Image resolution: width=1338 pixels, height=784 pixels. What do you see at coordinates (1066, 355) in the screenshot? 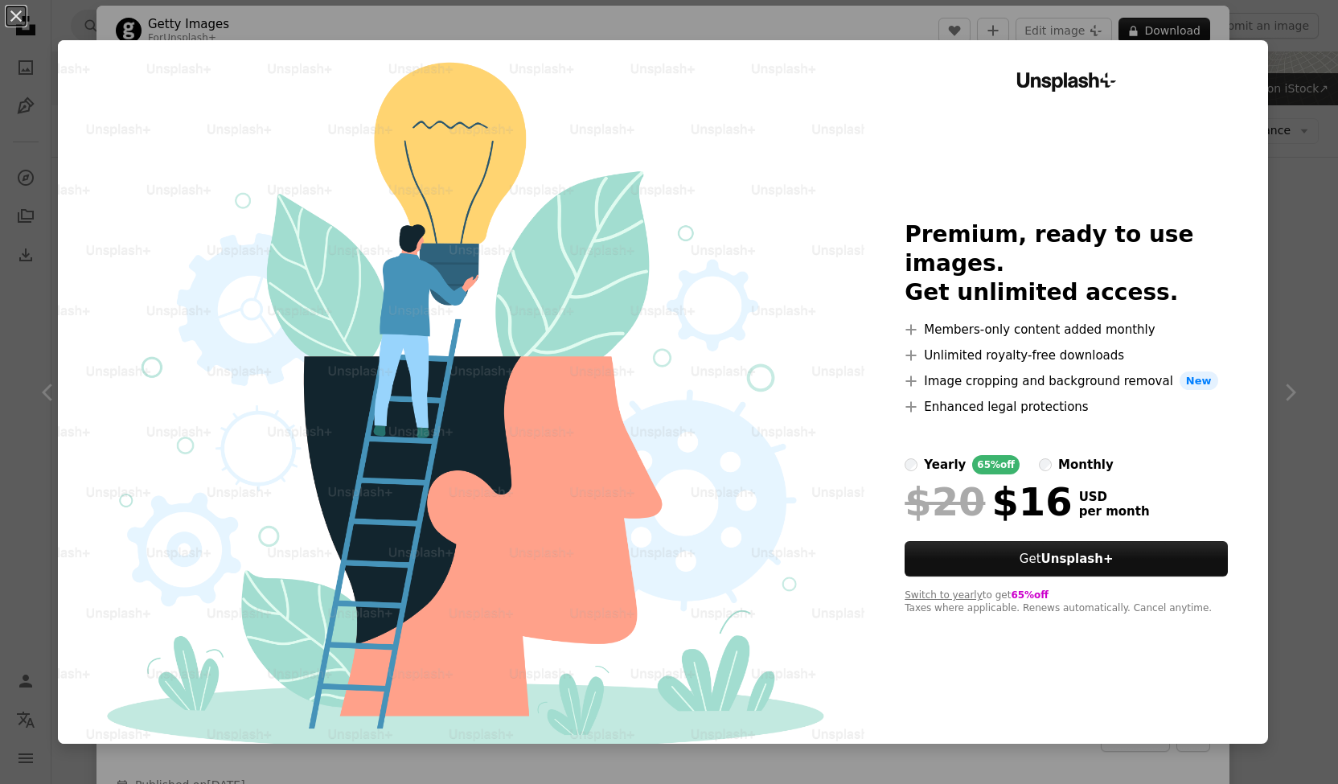
I see `li: Unlimited royalty-free downloads` at bounding box center [1066, 355].